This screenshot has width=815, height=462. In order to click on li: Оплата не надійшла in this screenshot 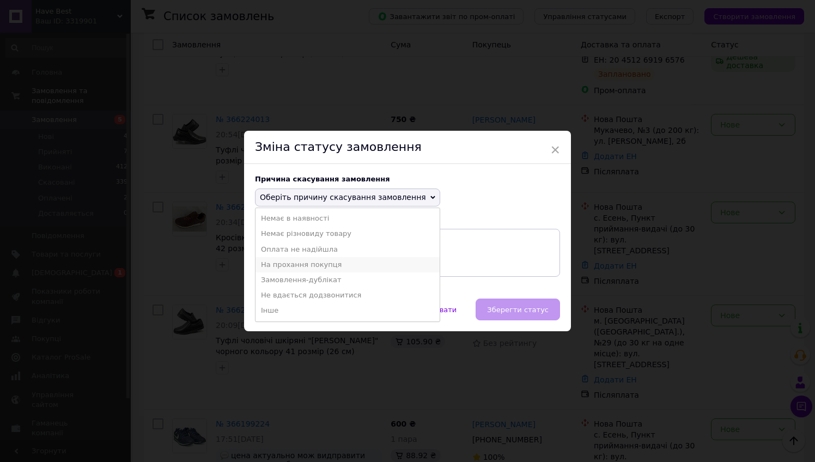, I will do `click(347, 249)`.